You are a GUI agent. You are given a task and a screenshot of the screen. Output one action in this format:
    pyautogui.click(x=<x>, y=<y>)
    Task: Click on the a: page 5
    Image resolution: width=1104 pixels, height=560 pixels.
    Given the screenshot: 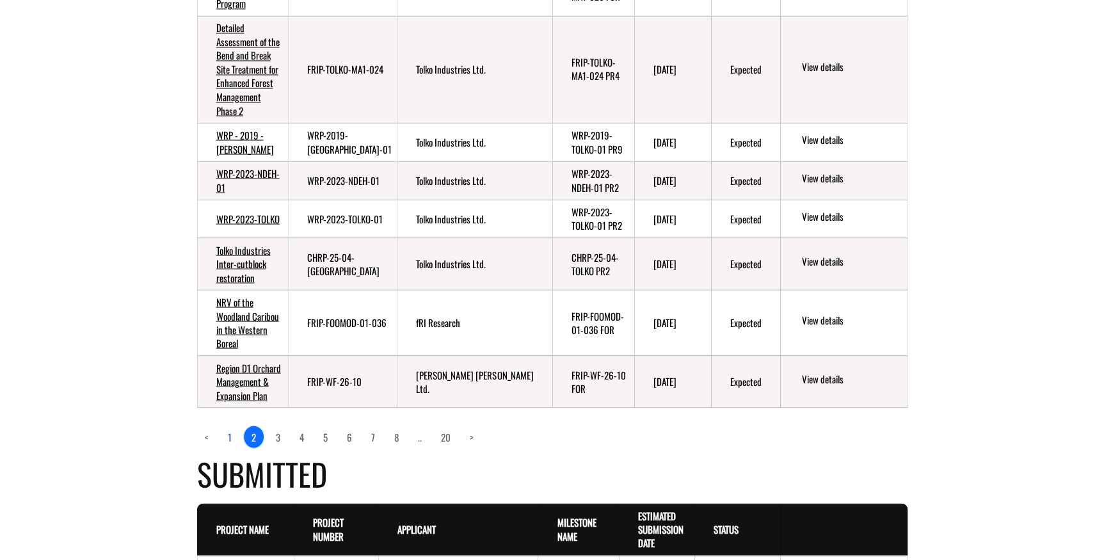 What is the action you would take?
    pyautogui.click(x=325, y=436)
    